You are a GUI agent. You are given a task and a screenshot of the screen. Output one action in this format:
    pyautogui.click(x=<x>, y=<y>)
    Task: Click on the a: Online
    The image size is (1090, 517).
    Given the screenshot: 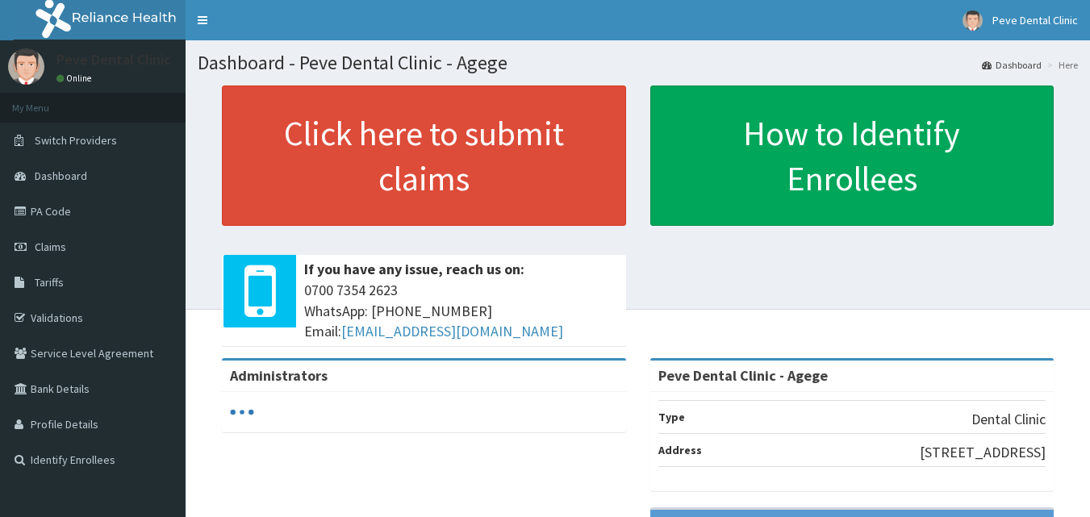 What is the action you would take?
    pyautogui.click(x=76, y=78)
    